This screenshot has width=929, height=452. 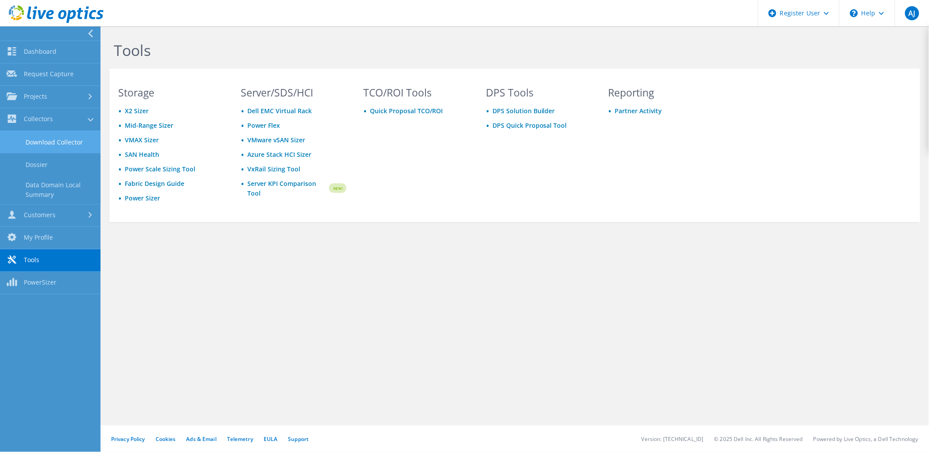 I want to click on a: Azure Stack HCI Sizer, so click(x=279, y=154).